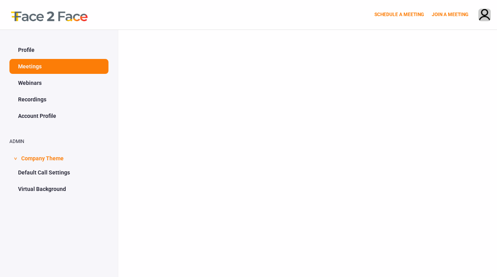 The image size is (497, 277). I want to click on a: Virtual Background, so click(59, 189).